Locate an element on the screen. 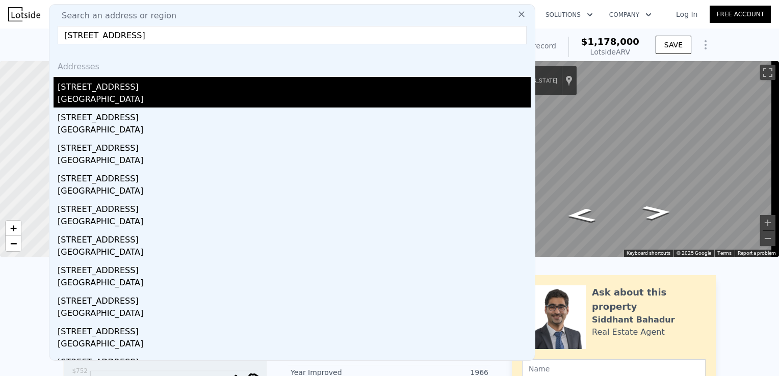 The height and width of the screenshot is (376, 779). div: Map is located at coordinates (622, 159).